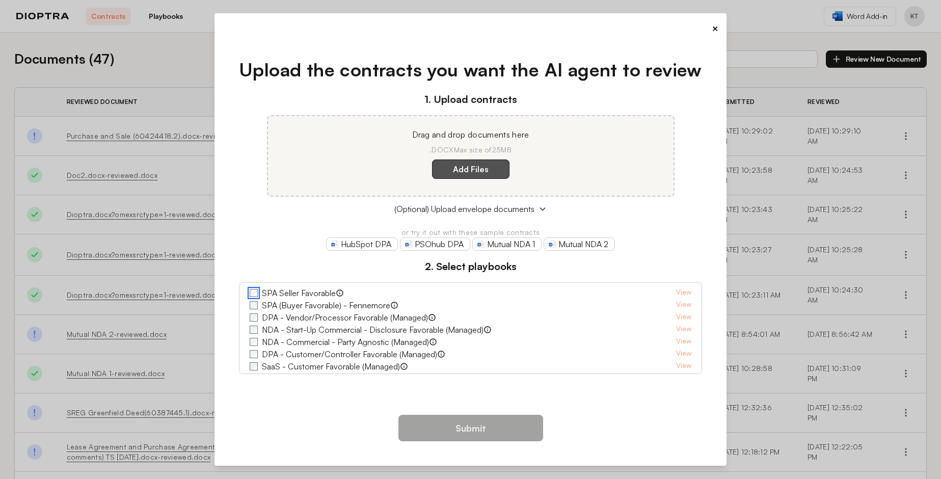 The image size is (941, 479). What do you see at coordinates (362, 244) in the screenshot?
I see `a: HubSpot DPA` at bounding box center [362, 244].